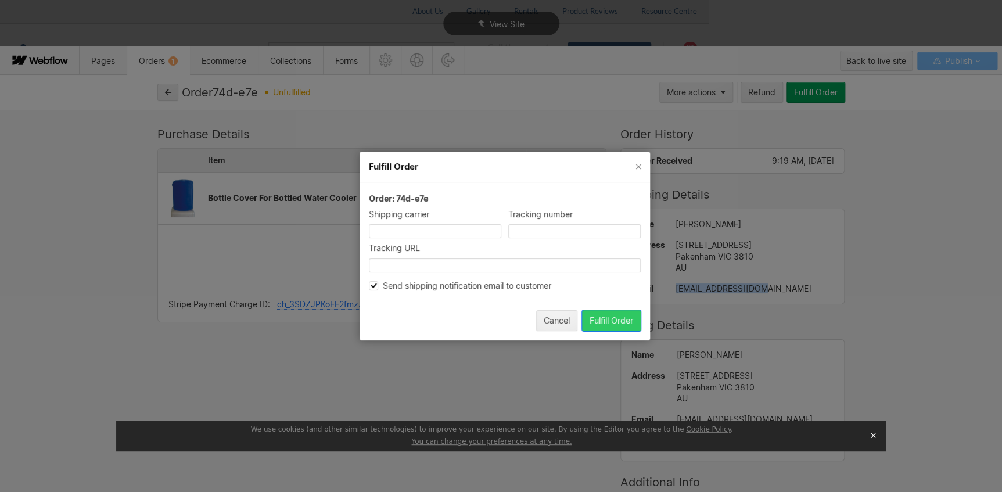  Describe the element at coordinates (373, 286) in the screenshot. I see `div: Send shipping notification email to customer` at that location.